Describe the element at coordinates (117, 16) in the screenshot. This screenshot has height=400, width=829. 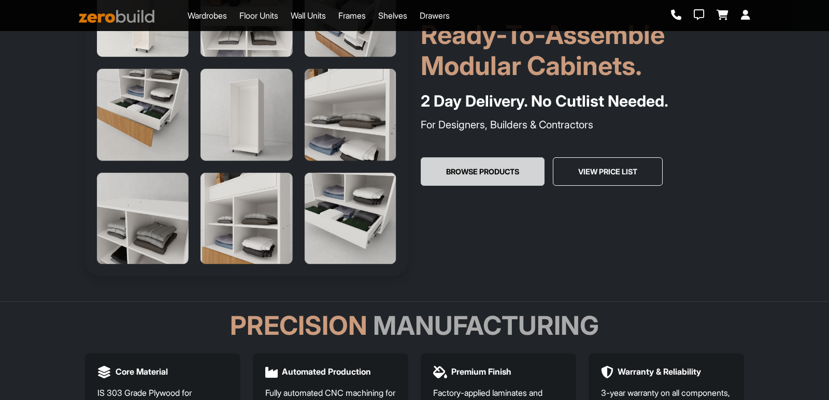
I see `img: ZeroBuild logo` at that location.